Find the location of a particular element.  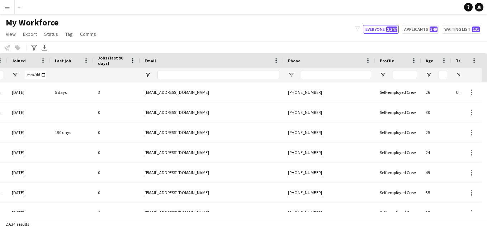

input: Email Filter Input is located at coordinates (219, 75).